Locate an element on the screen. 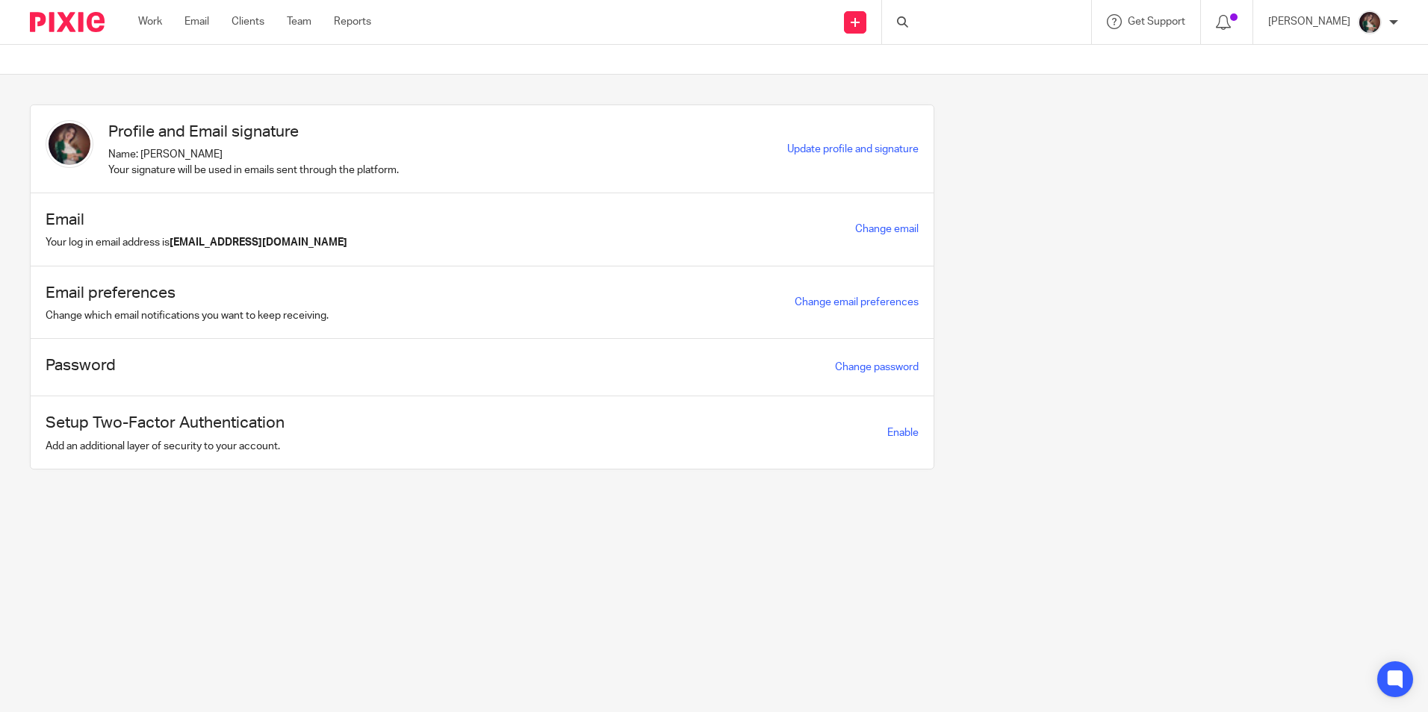 The width and height of the screenshot is (1428, 712). span: Enable is located at coordinates (903, 433).